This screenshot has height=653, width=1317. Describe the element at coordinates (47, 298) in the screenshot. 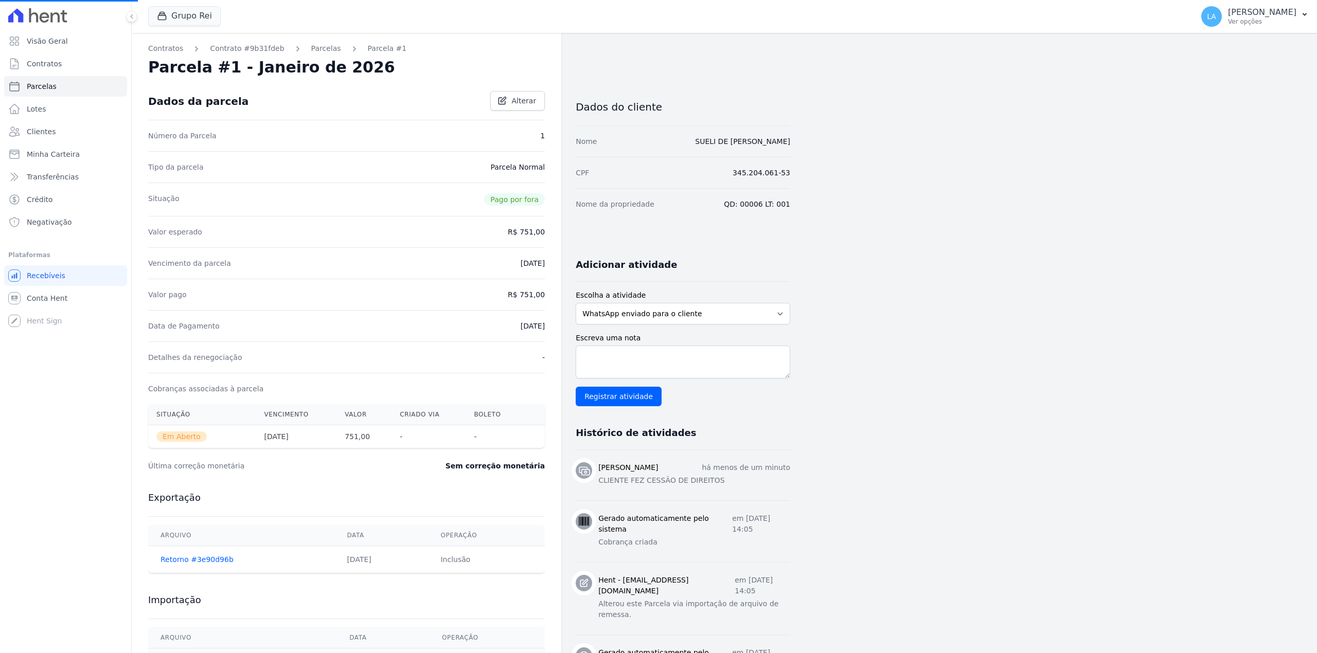

I see `span: Conta Hent` at that location.